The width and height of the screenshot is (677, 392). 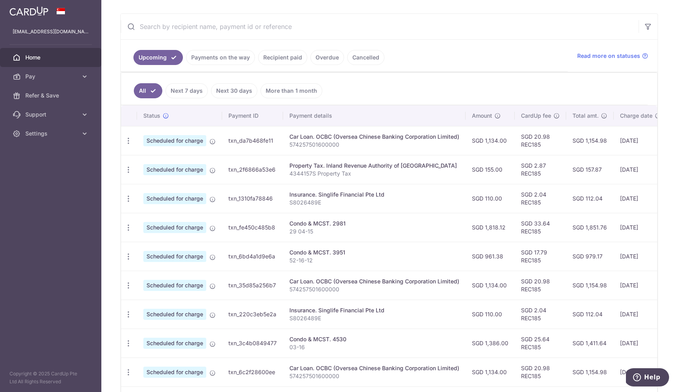 What do you see at coordinates (234, 91) in the screenshot?
I see `a: Next 30 days` at bounding box center [234, 91].